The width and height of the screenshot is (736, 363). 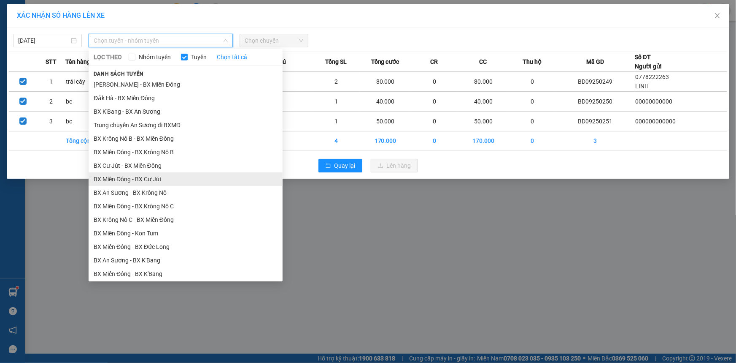 I want to click on li: Trung chuyển An Sương đi BXMĐ, so click(x=186, y=125).